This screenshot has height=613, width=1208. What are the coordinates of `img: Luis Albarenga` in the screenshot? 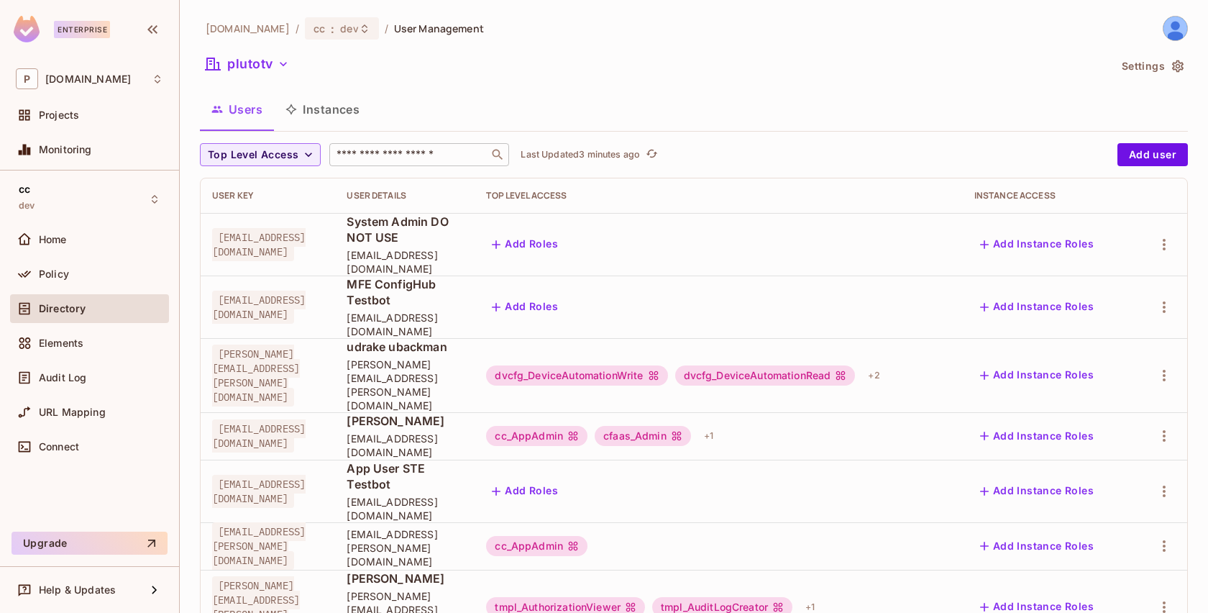 It's located at (1175, 28).